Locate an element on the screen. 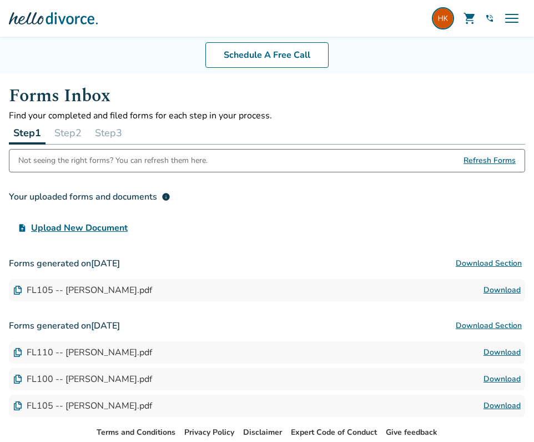 The width and height of the screenshot is (534, 442). button: Step1 is located at coordinates (27, 133).